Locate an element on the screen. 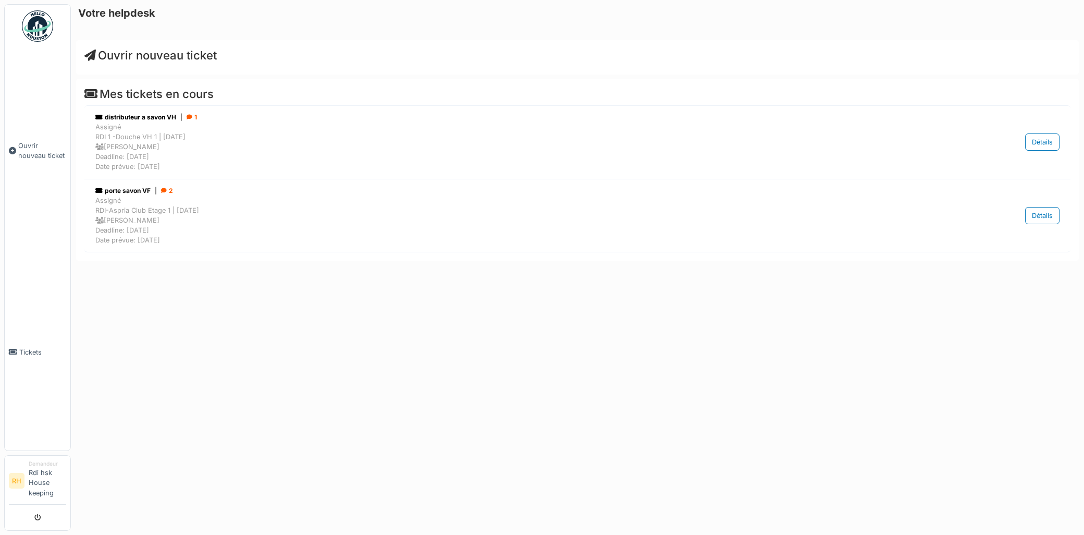 This screenshot has width=1084, height=535. h6: Votre helpdesk is located at coordinates (117, 13).